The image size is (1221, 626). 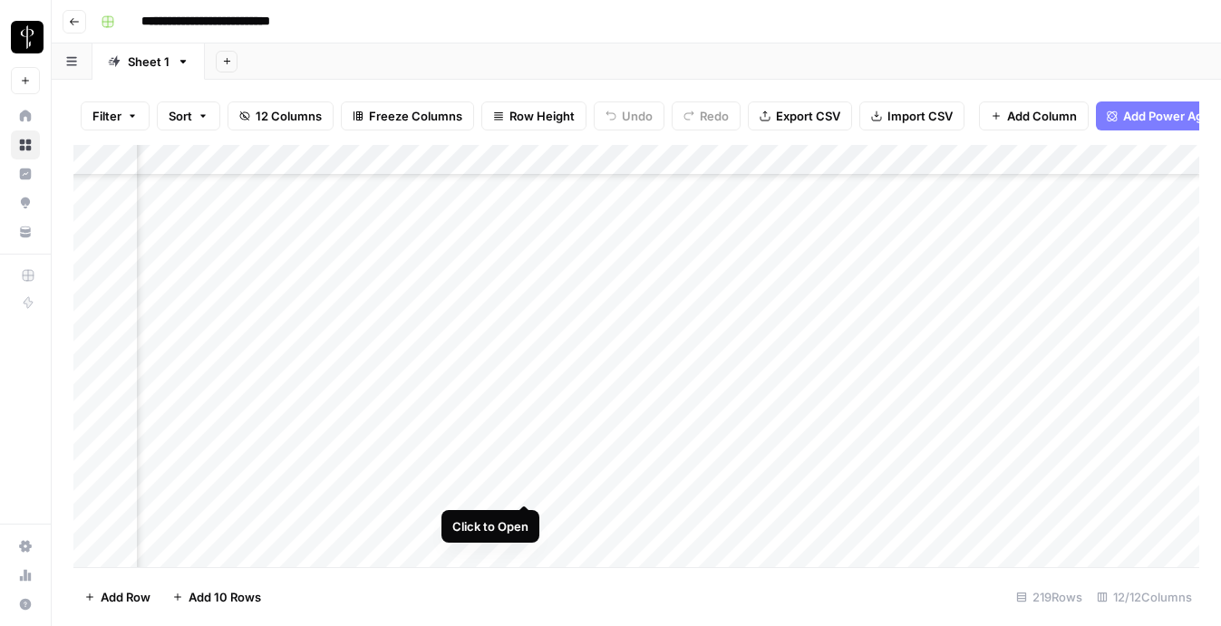 I want to click on button: Add Row, so click(x=117, y=597).